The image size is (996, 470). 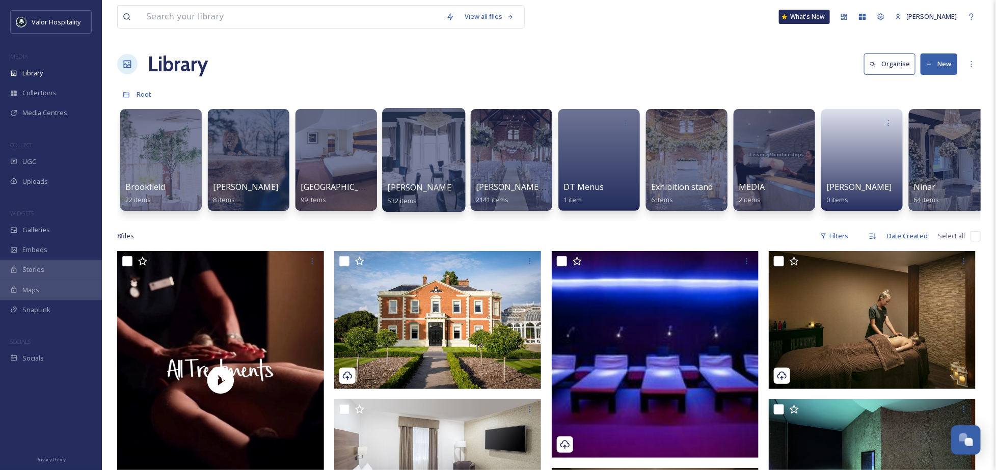 I want to click on span: 8 file s, so click(x=125, y=236).